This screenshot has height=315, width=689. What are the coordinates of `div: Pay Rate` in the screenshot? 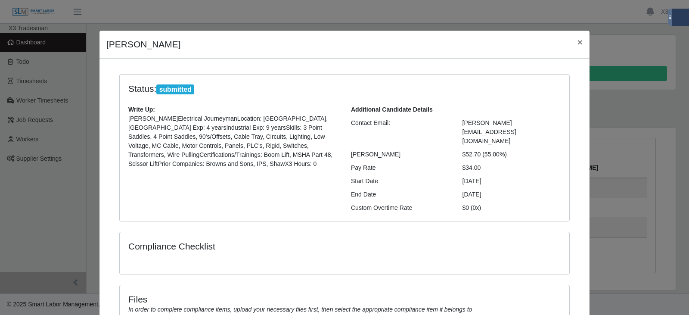 It's located at (400, 168).